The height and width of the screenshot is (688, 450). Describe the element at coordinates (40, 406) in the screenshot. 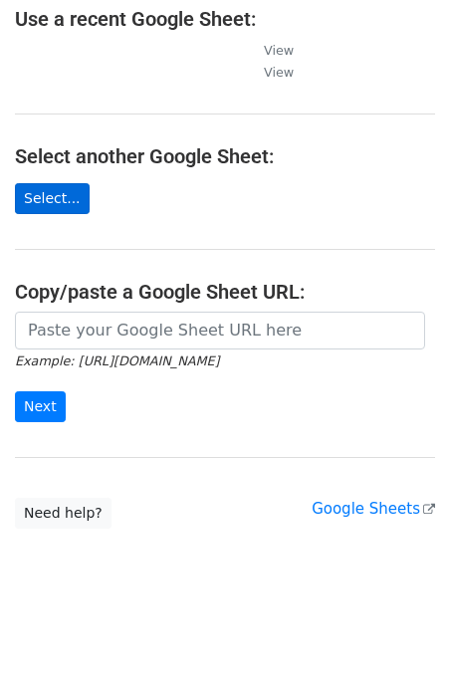

I see `input: Next` at that location.